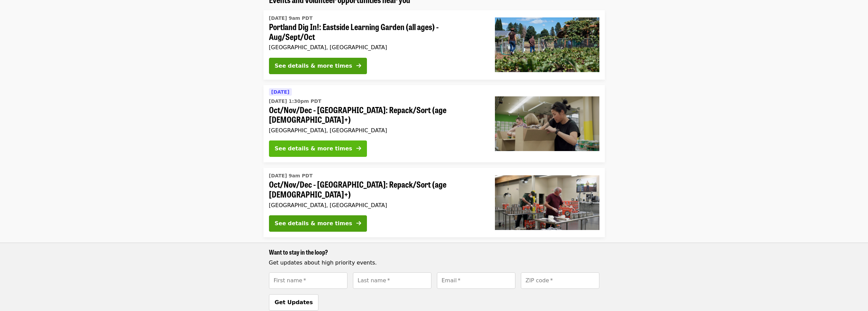 The width and height of the screenshot is (868, 311). I want to click on a: See details for "Portland Dig In!: Eastside Learning Garden (all ages) - Aug/Sept/Oct", so click(434, 45).